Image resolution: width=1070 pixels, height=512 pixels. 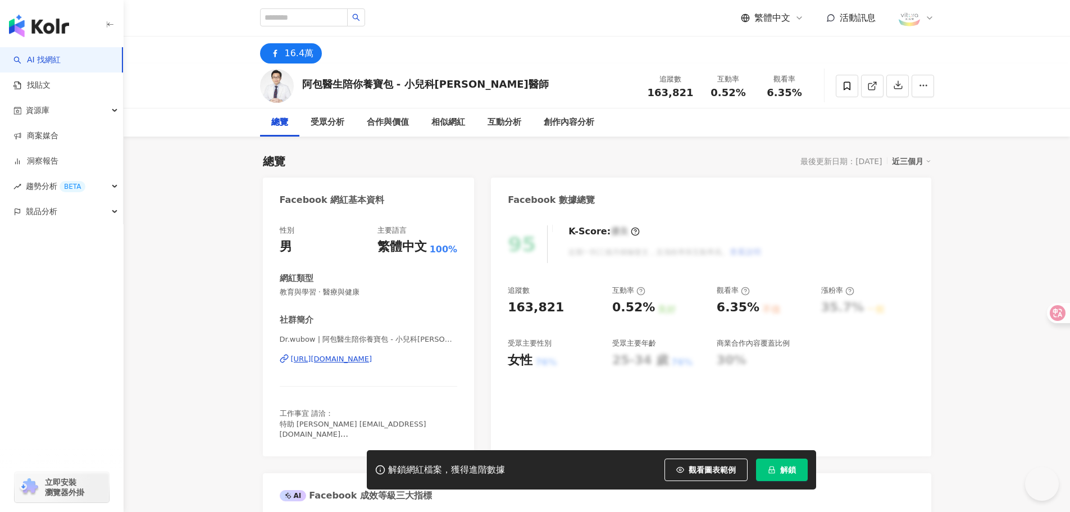 What do you see at coordinates (17, 187) in the screenshot?
I see `span: rise` at bounding box center [17, 187].